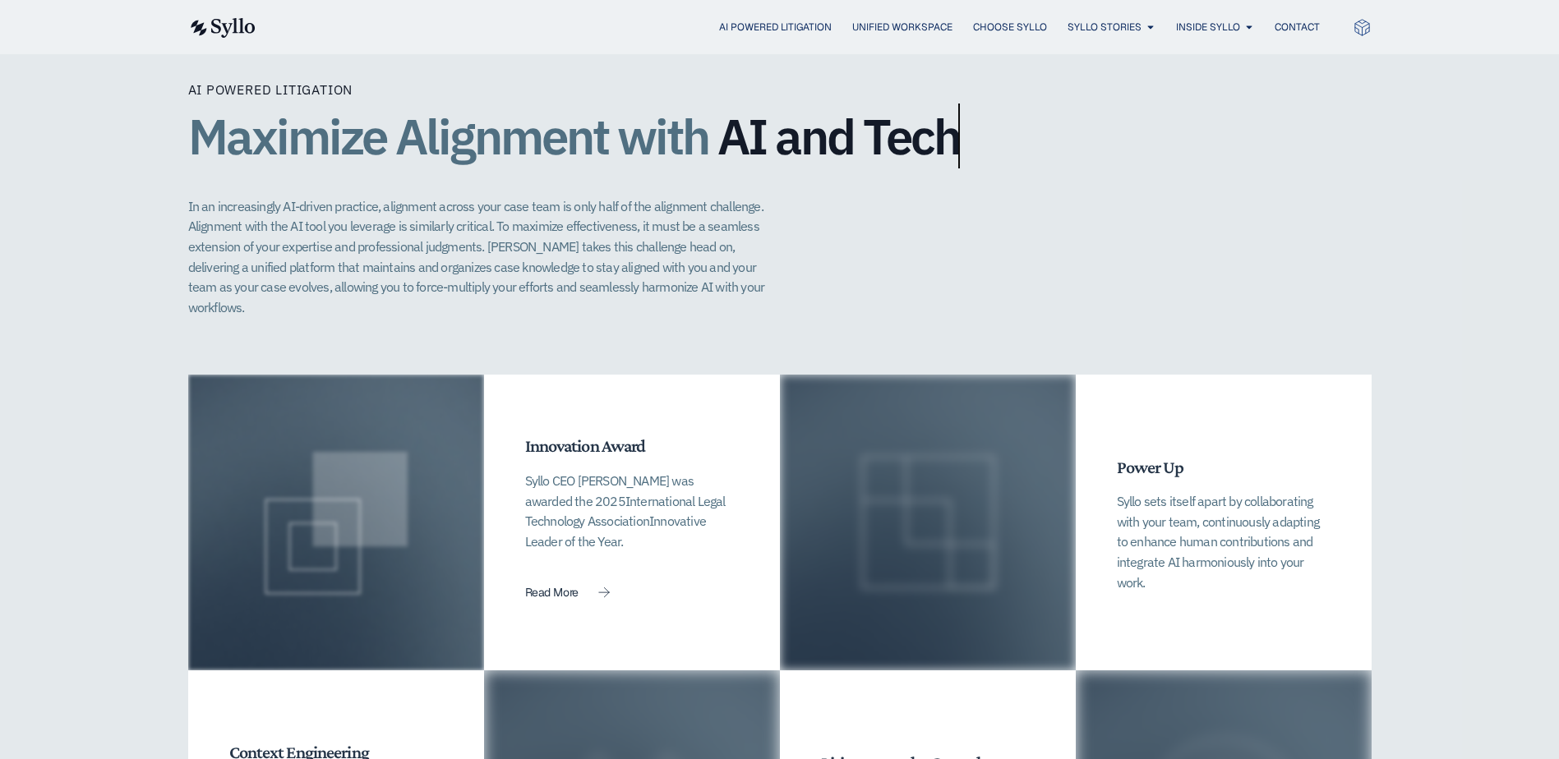  I want to click on span: Maximize Alignment with, so click(448, 136).